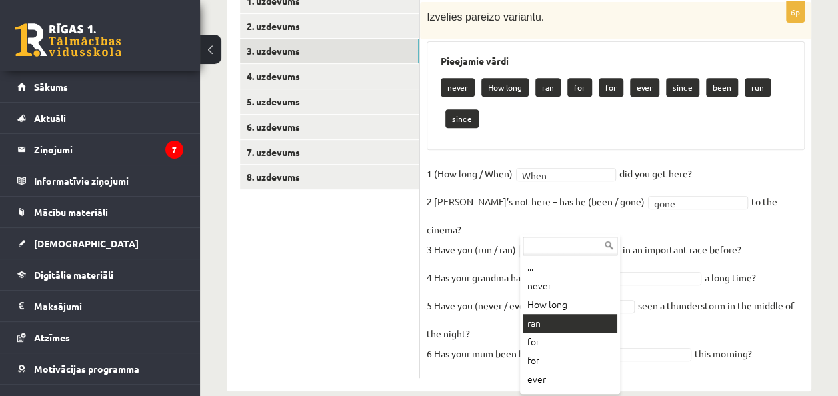  Describe the element at coordinates (570, 305) in the screenshot. I see `div: How long` at that location.